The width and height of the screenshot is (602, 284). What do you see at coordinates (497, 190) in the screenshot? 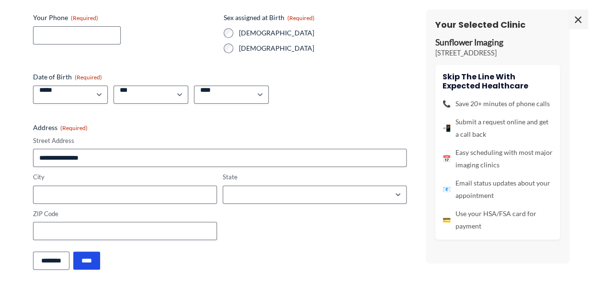
I see `li: Email status updates about your appointment` at bounding box center [497, 190].